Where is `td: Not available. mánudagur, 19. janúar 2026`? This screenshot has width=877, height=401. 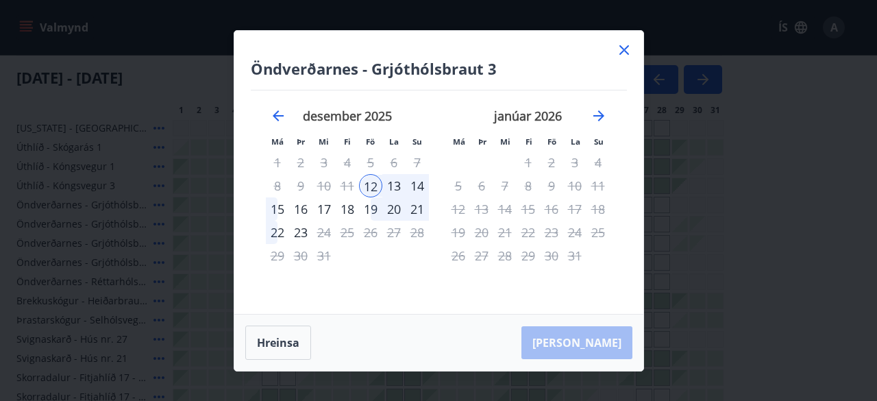 td: Not available. mánudagur, 19. janúar 2026 is located at coordinates (458, 232).